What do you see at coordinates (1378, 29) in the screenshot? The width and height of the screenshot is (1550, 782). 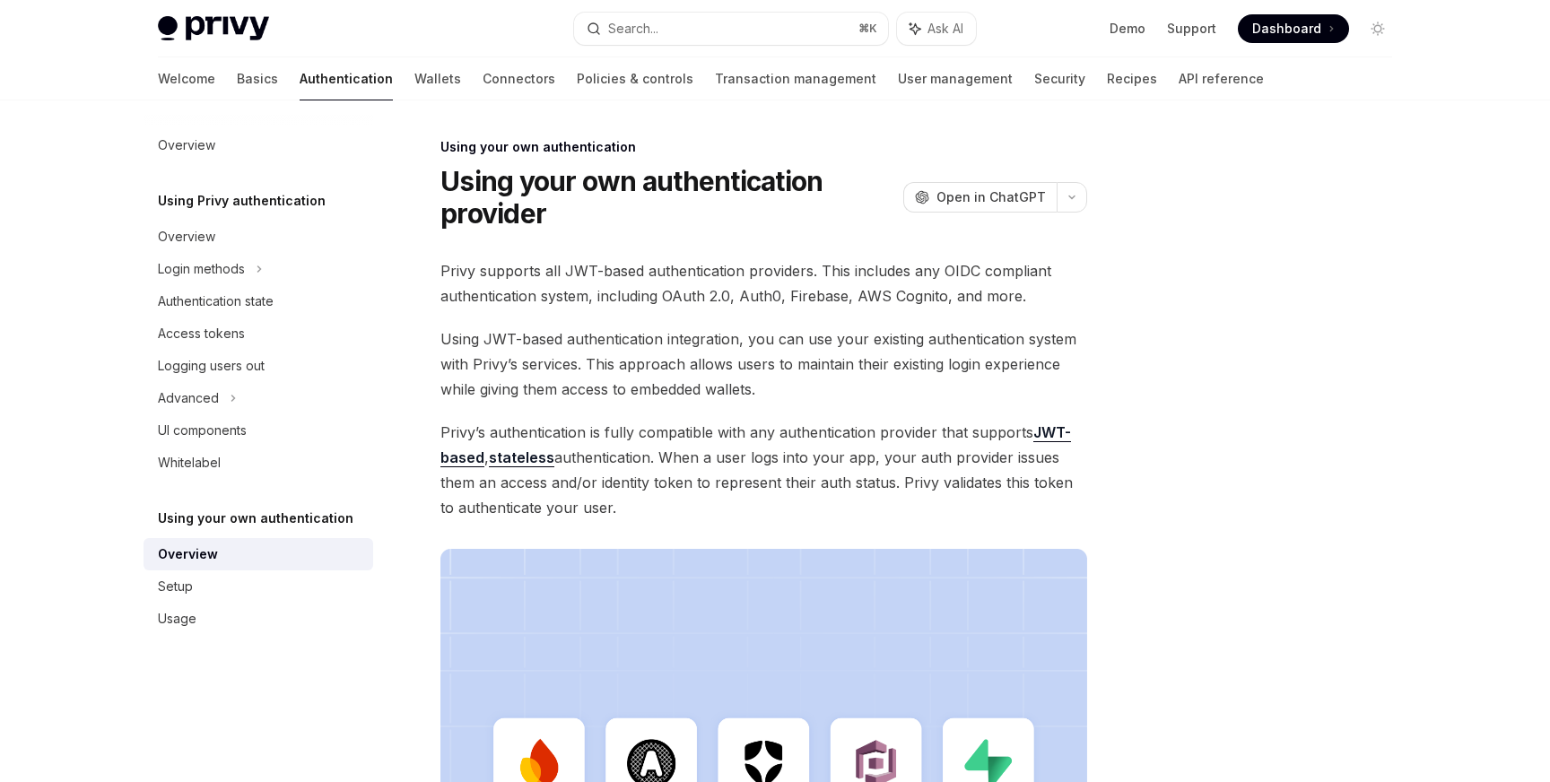 I see `button: Toggle dark mode` at bounding box center [1378, 29].